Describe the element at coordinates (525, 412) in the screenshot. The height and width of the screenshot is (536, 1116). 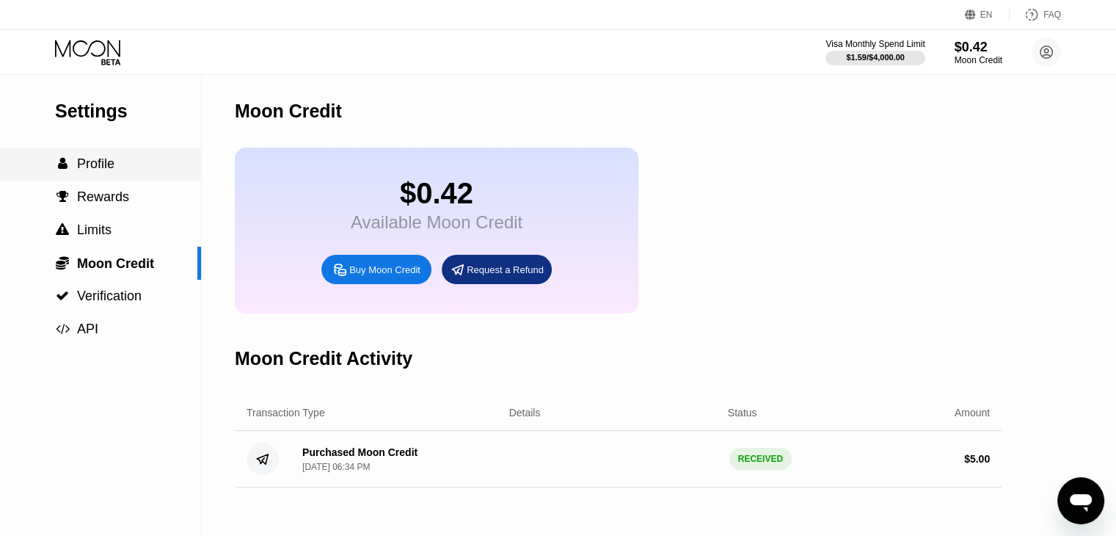
I see `div: Details` at that location.